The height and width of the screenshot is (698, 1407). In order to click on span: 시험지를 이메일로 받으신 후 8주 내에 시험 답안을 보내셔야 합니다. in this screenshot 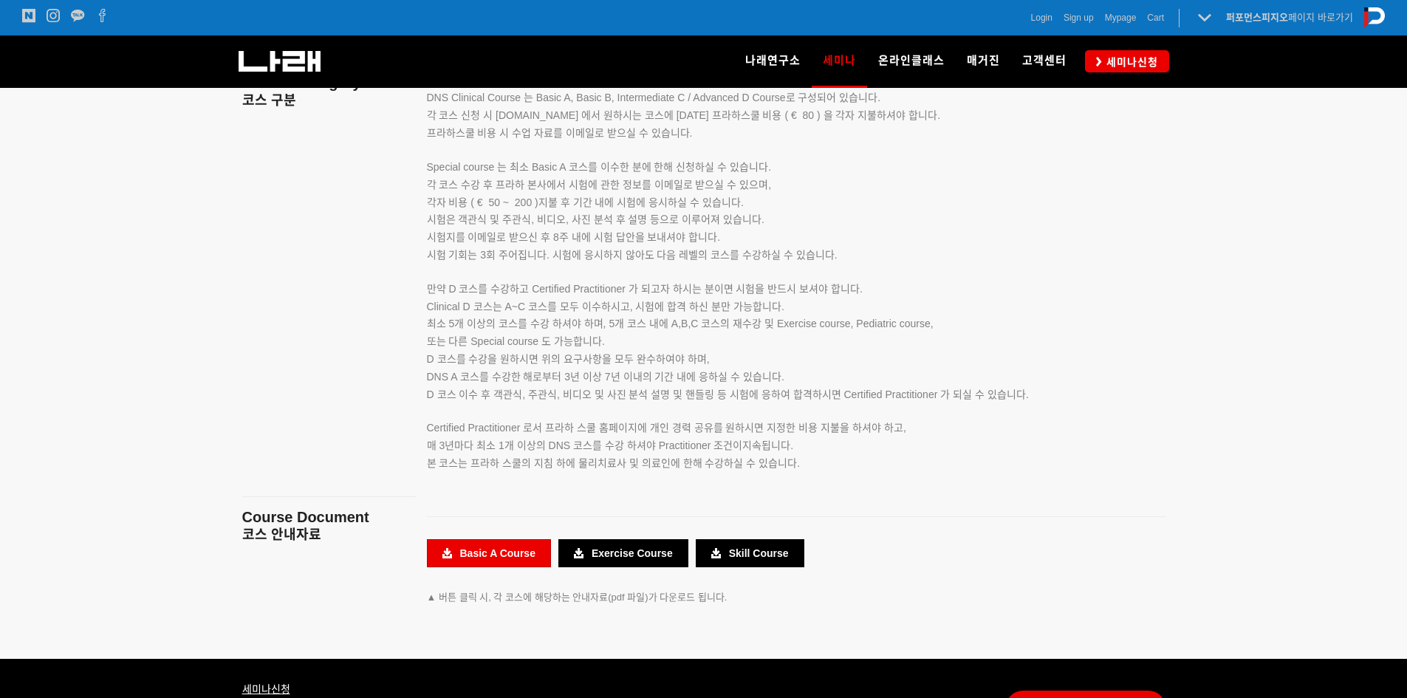, I will do `click(574, 237)`.